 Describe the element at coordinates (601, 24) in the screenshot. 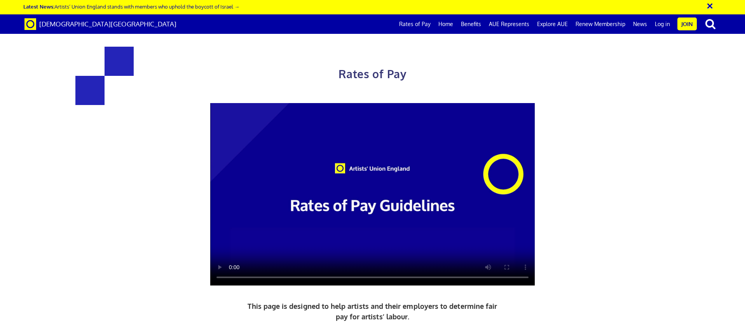

I see `a: Renew Membership` at that location.